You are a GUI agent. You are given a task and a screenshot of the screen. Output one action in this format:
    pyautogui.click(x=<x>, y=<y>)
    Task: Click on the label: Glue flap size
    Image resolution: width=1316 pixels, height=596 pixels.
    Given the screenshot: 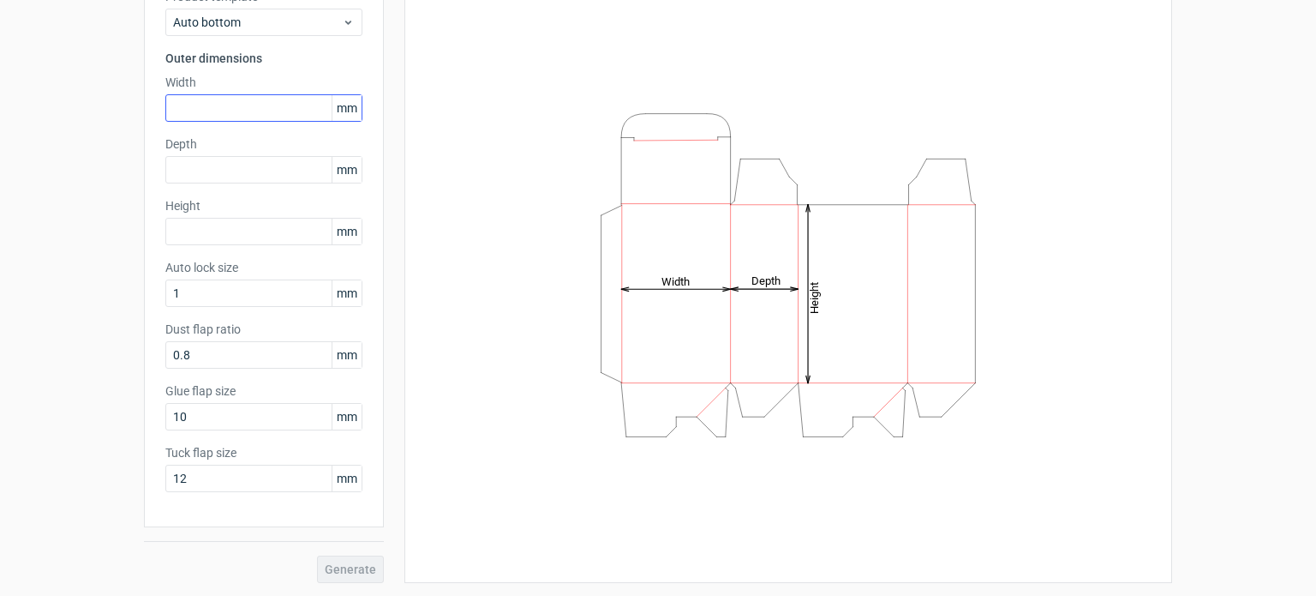 What is the action you would take?
    pyautogui.click(x=264, y=391)
    